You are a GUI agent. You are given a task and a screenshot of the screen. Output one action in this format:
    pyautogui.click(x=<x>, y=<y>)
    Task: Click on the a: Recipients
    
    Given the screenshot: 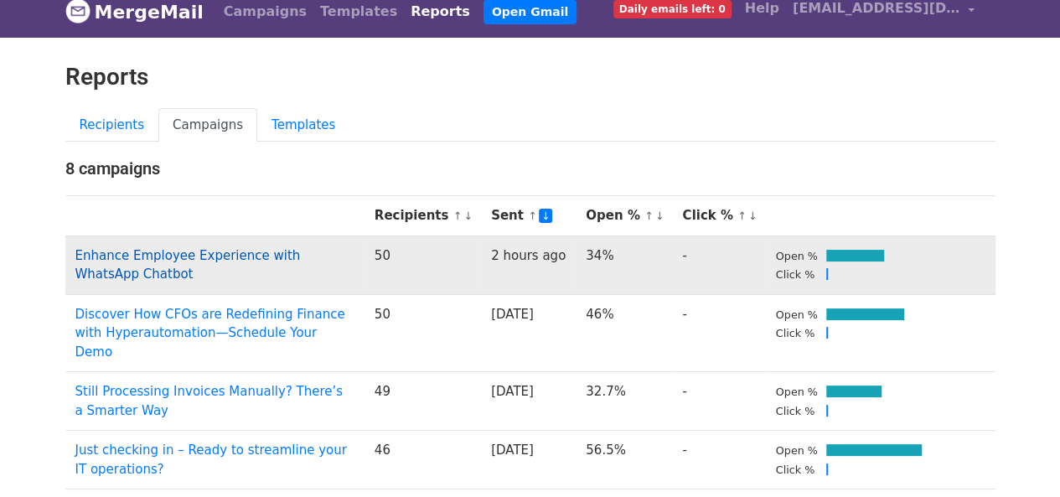 What is the action you would take?
    pyautogui.click(x=112, y=125)
    